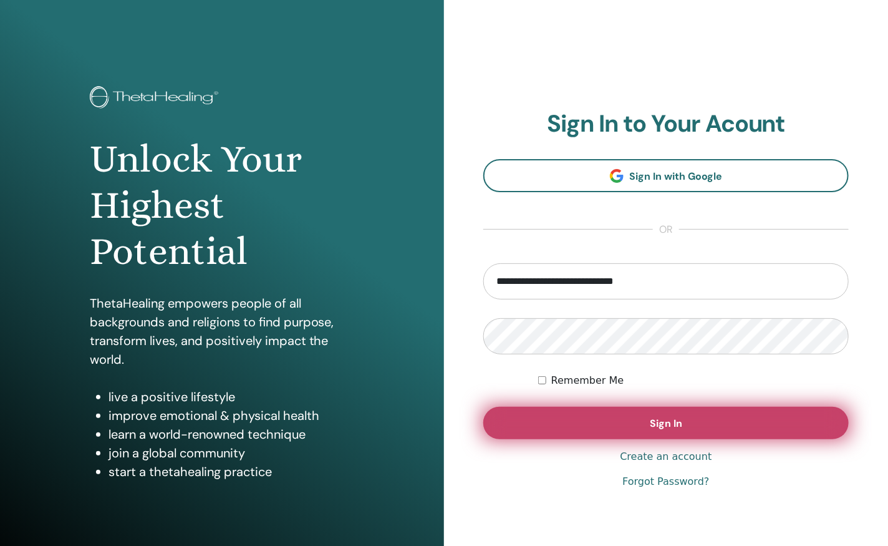  I want to click on h2: Sign In to Your Acount, so click(666, 124).